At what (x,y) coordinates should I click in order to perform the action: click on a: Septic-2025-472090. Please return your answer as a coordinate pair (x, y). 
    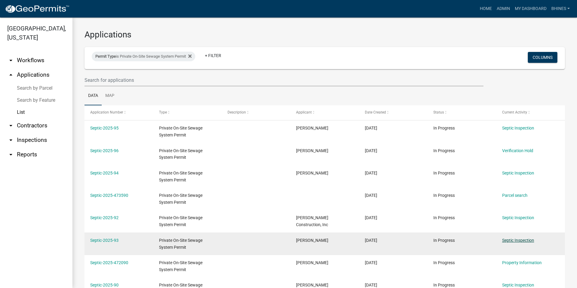
    Looking at the image, I should click on (109, 263).